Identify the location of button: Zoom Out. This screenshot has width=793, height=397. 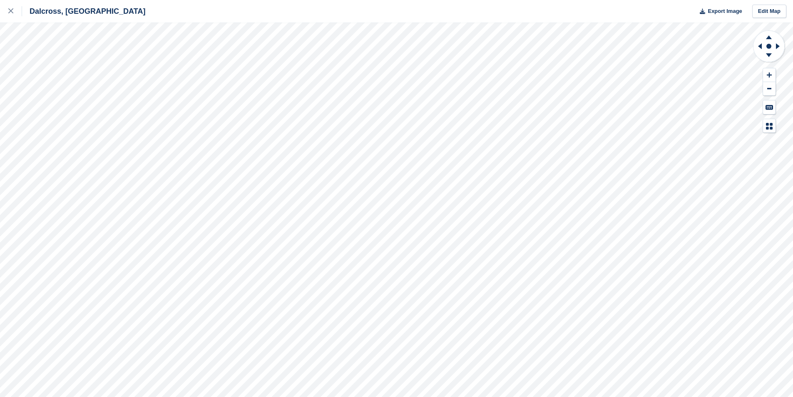
(769, 89).